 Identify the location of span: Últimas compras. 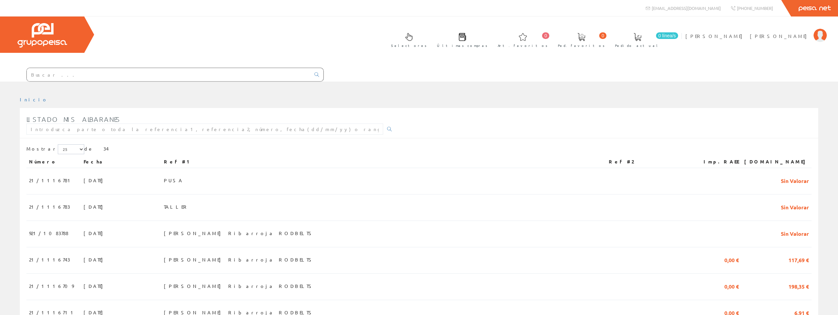
(462, 46).